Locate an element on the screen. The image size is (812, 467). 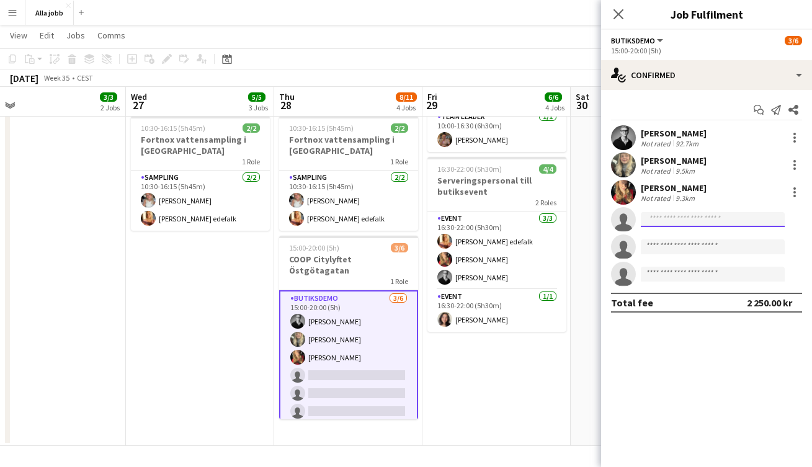
span: 15:00-20:00 (5h) is located at coordinates (314, 247).